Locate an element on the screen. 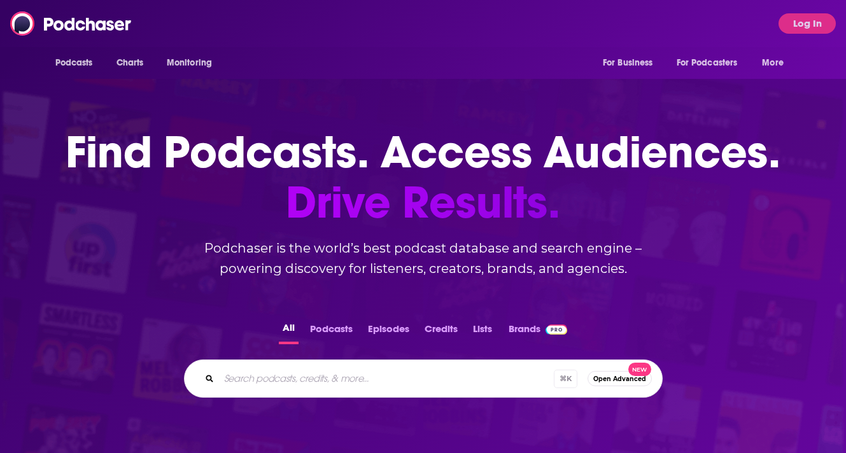  span: For Business is located at coordinates (627, 63).